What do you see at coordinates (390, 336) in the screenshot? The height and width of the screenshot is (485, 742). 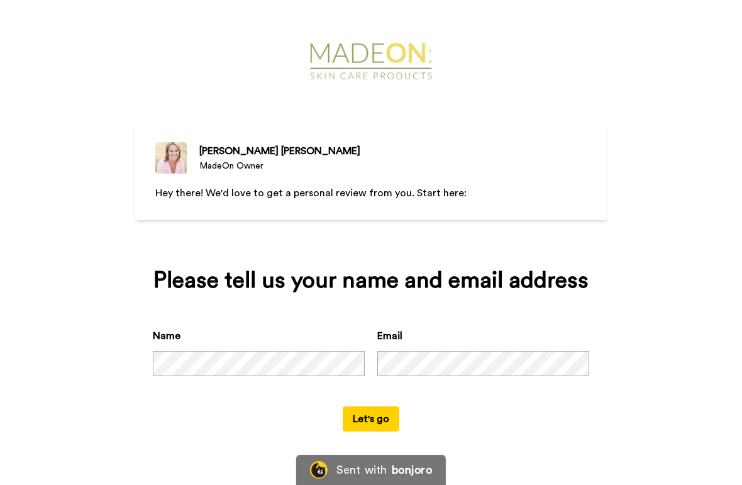 I see `label: Email` at bounding box center [390, 336].